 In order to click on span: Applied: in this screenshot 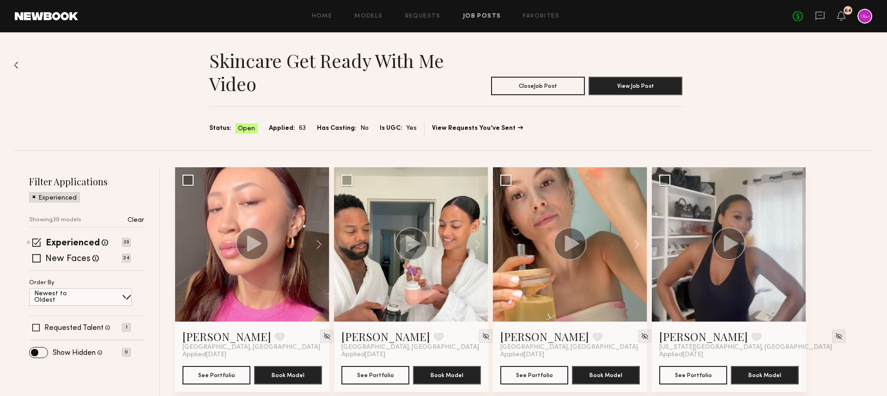, I will do `click(282, 128)`.